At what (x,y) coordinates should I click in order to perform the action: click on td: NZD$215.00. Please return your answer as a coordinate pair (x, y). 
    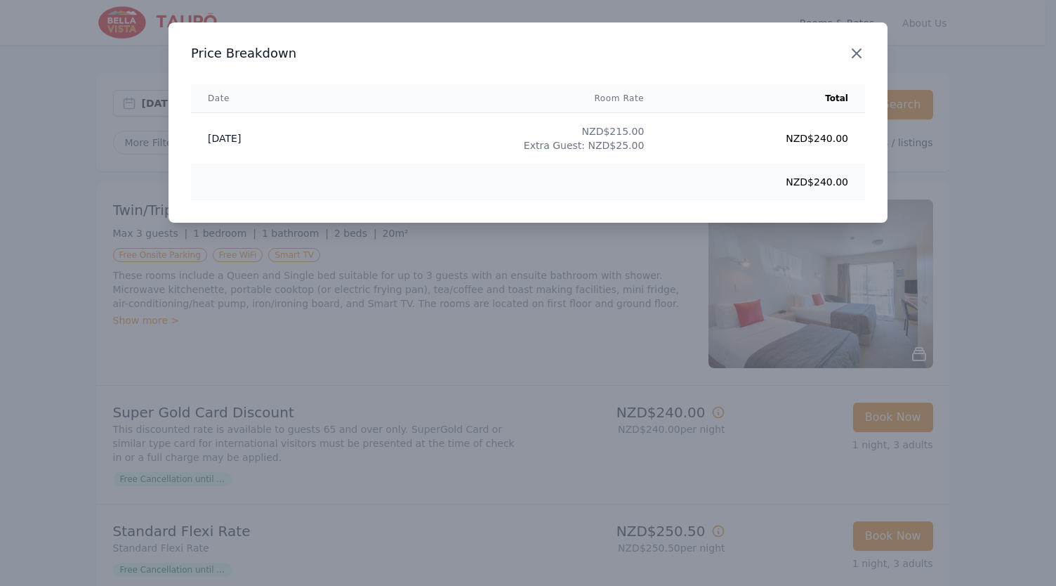
    Looking at the image, I should click on (497, 138).